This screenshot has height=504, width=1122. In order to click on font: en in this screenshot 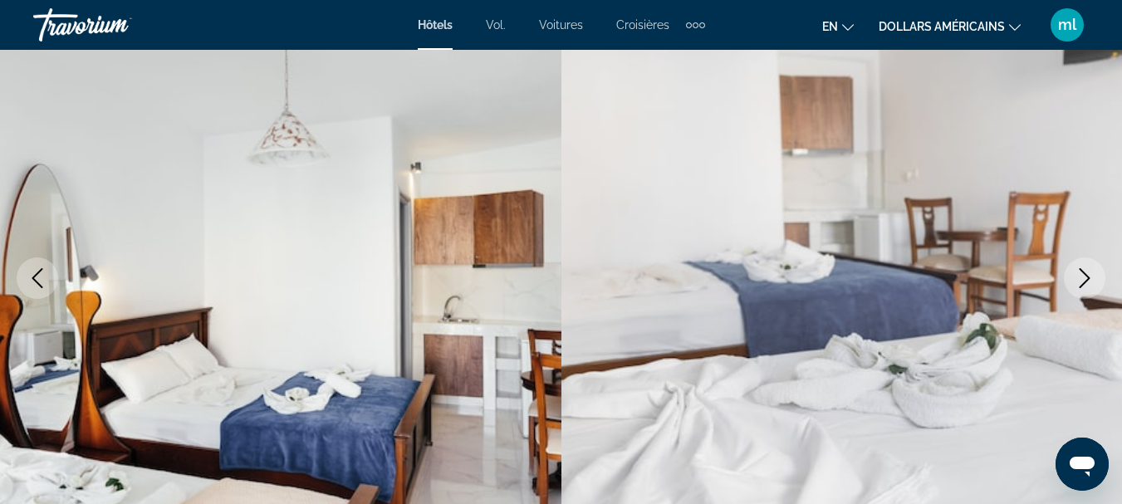, I will do `click(829, 27)`.